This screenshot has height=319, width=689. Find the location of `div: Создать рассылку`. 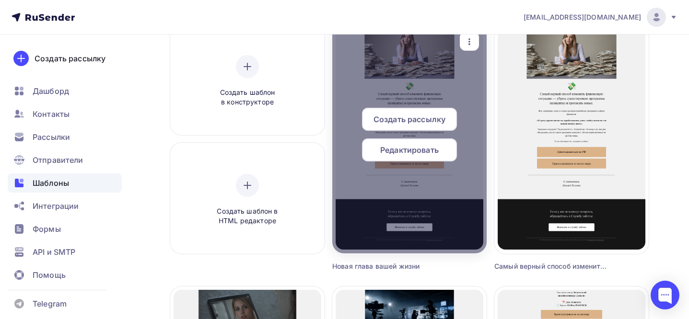

div: Создать рассылку is located at coordinates (70, 58).